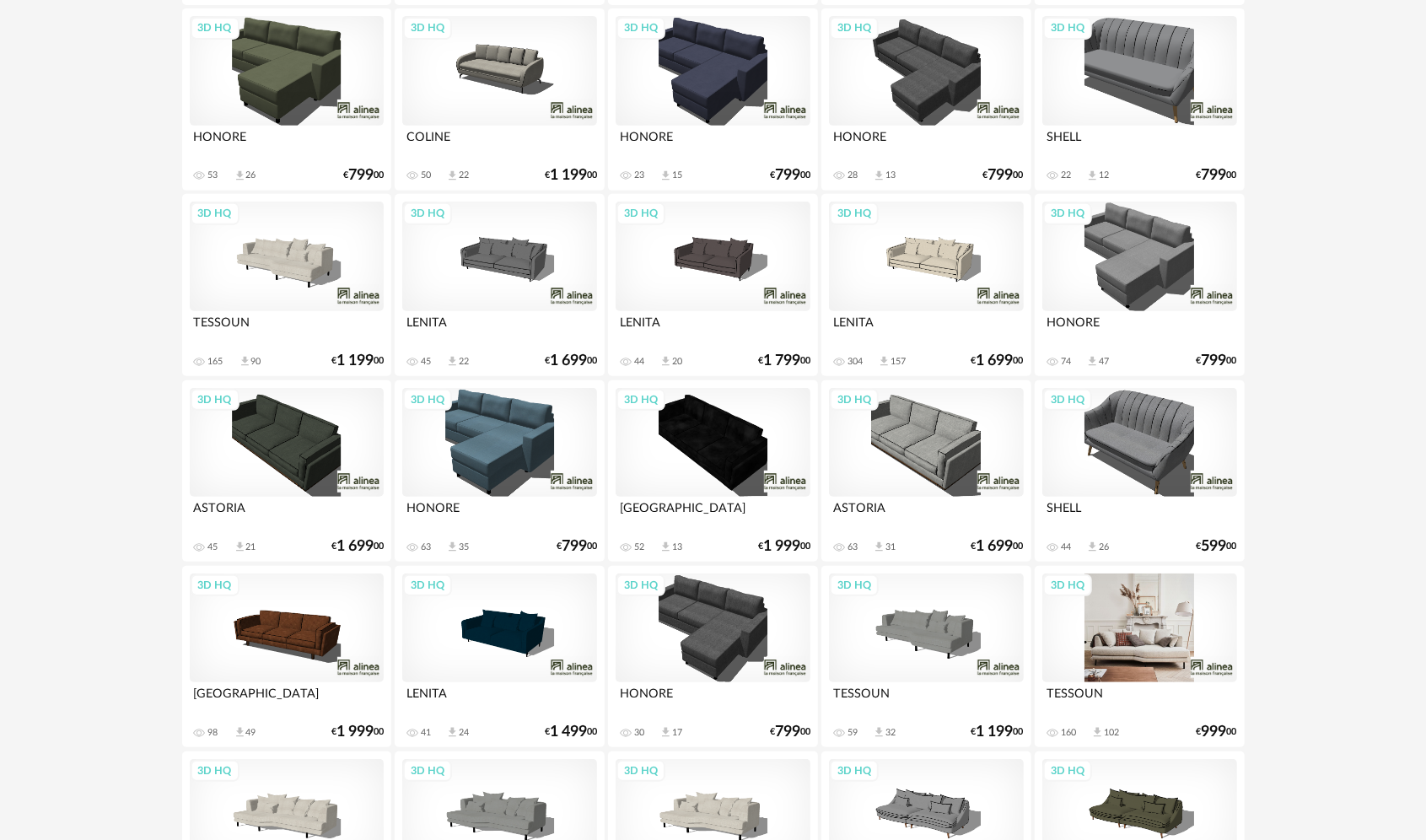 The width and height of the screenshot is (1426, 840). Describe the element at coordinates (499, 99) in the screenshot. I see `a: 3D HQ COLINE 50 Download icon 22 €1 19900` at that location.